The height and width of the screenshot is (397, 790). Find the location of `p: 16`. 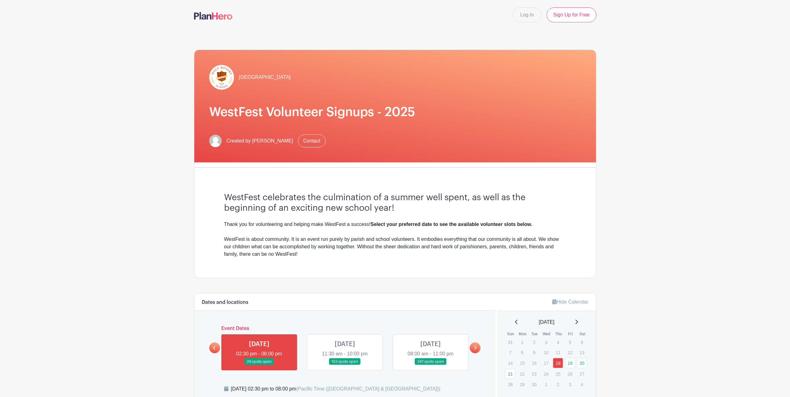

p: 16 is located at coordinates (534, 363).